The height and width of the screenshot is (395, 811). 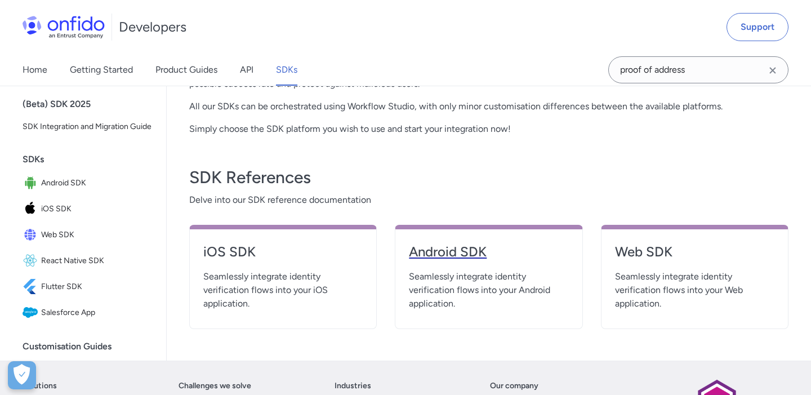 I want to click on div: Cookie Preferences, so click(x=22, y=375).